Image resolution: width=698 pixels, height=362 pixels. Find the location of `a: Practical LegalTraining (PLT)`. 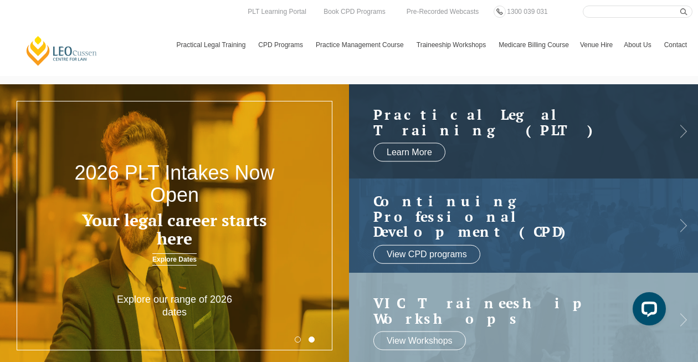

a: Practical LegalTraining (PLT) is located at coordinates (512, 122).